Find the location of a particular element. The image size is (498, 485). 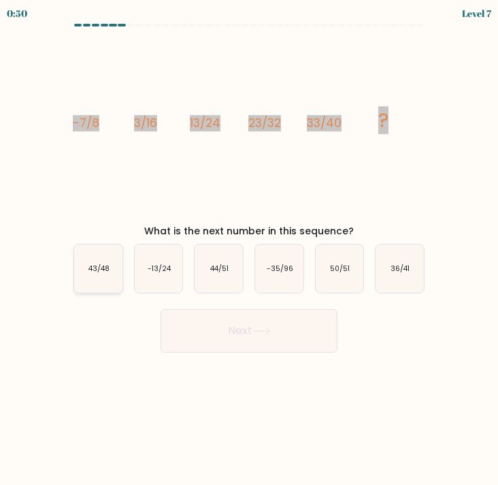

tspan: 13/24 is located at coordinates (205, 123).